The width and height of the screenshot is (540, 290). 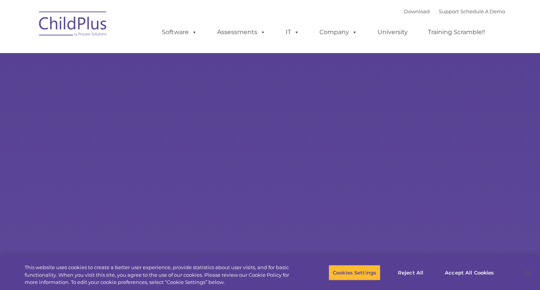 I want to click on a: Schedule A Demo, so click(x=483, y=11).